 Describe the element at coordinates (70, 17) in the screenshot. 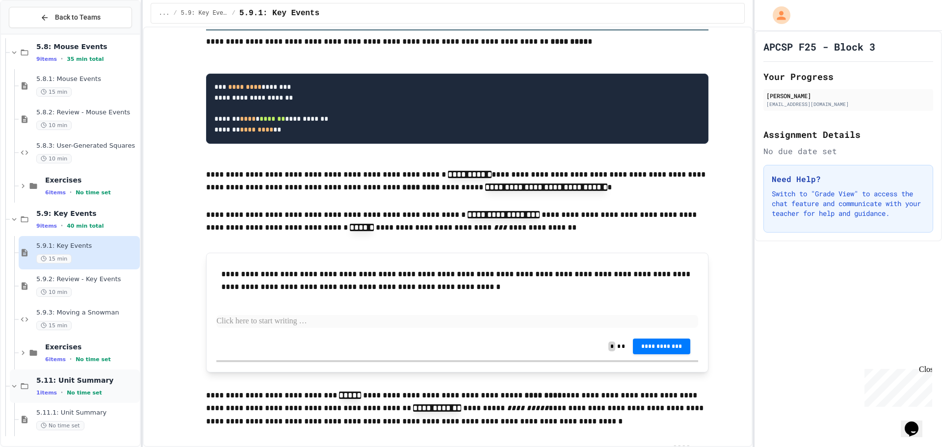

I see `button: Back to Teams` at that location.